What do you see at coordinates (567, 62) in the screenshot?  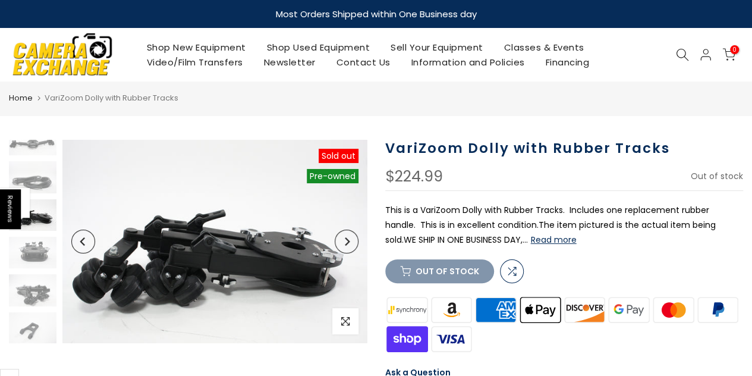 I see `a: Financing` at bounding box center [567, 62].